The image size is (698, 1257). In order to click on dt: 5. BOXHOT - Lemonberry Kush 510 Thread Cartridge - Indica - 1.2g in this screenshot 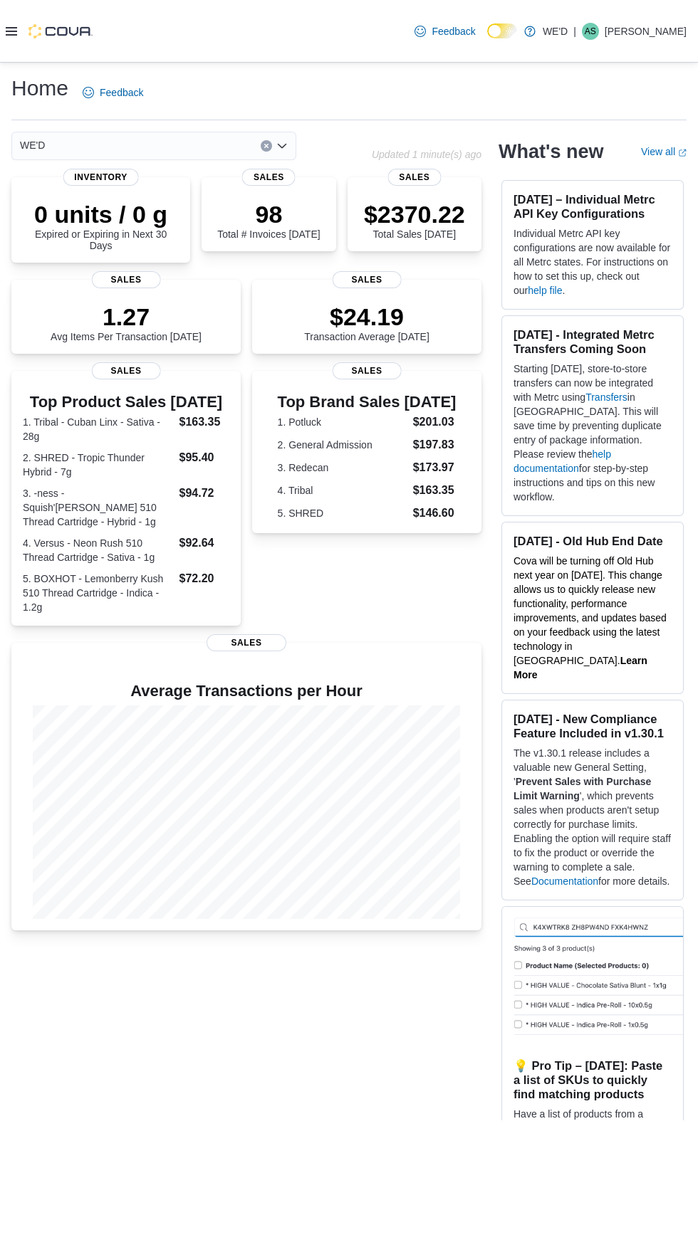, I will do `click(98, 593)`.